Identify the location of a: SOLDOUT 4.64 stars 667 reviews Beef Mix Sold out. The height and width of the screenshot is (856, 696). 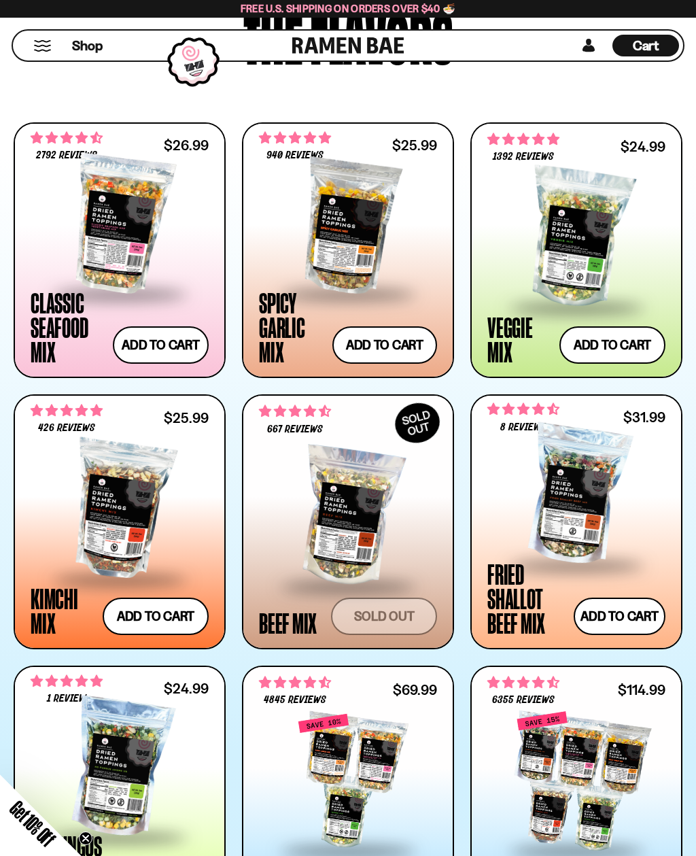
(348, 522).